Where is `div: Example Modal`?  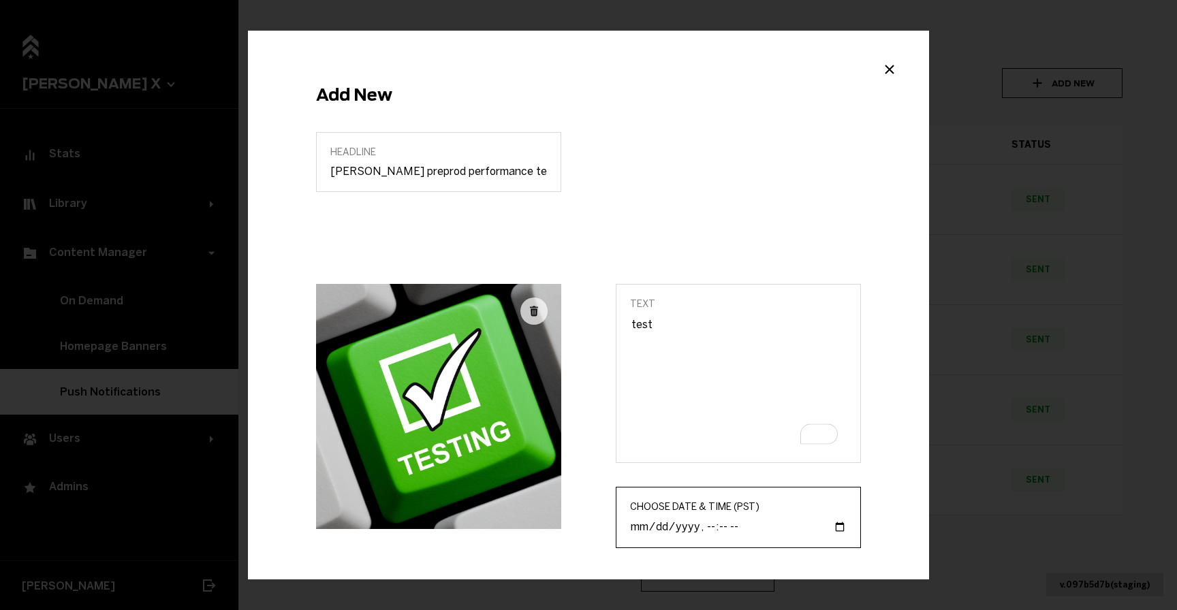 div: Example Modal is located at coordinates (588, 305).